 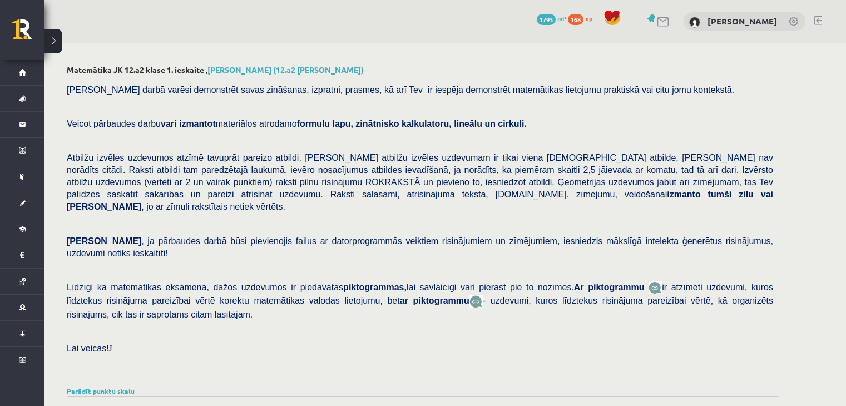 What do you see at coordinates (546, 19) in the screenshot?
I see `span: 1793` at bounding box center [546, 19].